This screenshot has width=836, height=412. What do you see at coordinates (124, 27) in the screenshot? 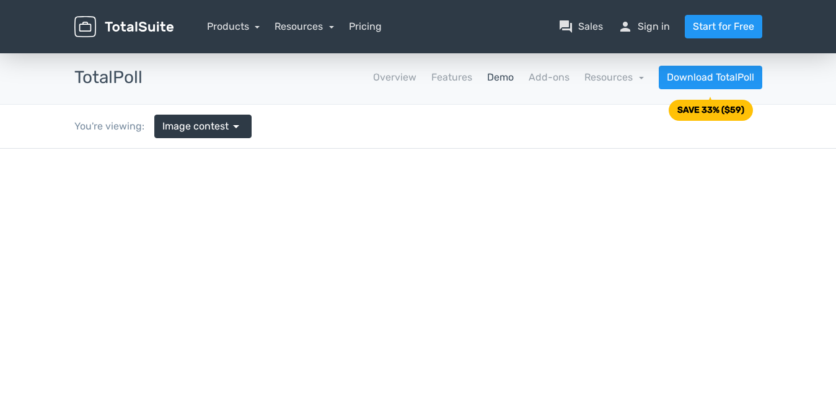
I see `img: TotalSuite for WordPress` at bounding box center [124, 27].